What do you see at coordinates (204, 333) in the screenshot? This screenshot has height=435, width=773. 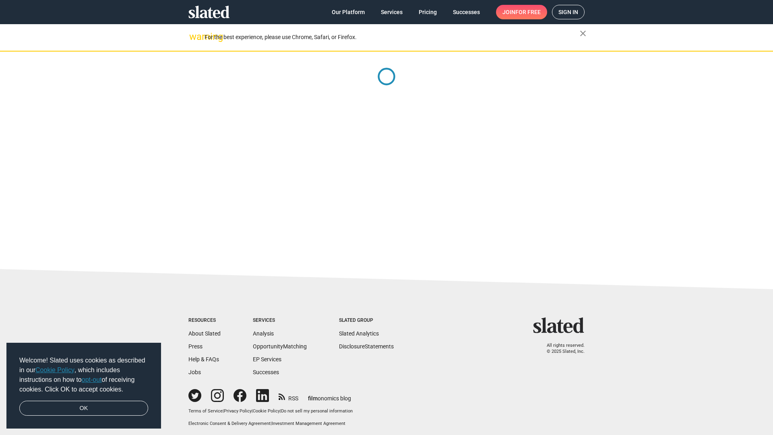 I see `a: About Slated` at bounding box center [204, 333].